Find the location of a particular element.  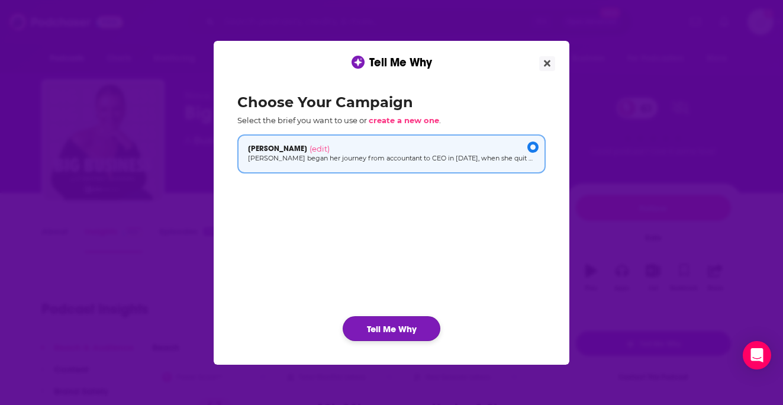

div: Open Intercom Messenger is located at coordinates (757, 355).